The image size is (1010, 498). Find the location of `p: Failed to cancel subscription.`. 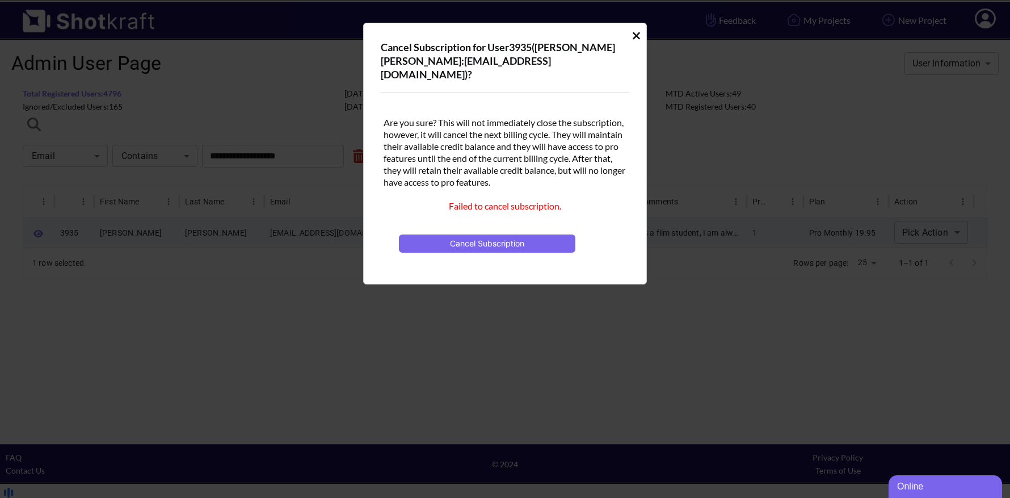

p: Failed to cancel subscription. is located at coordinates (505, 205).